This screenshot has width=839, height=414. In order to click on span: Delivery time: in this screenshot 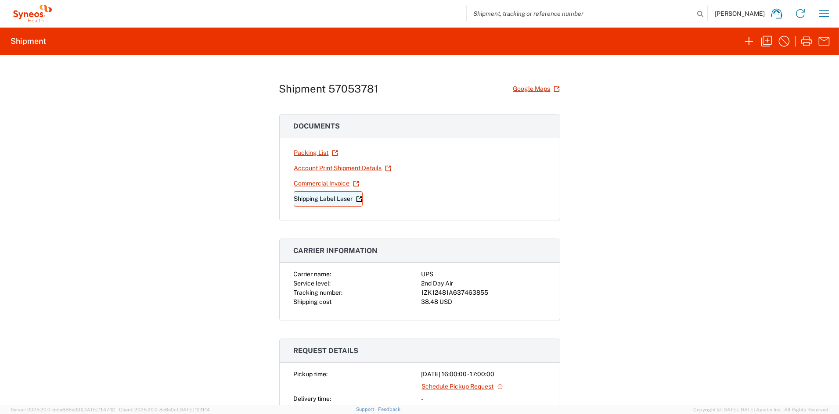, I will do `click(313, 399)`.